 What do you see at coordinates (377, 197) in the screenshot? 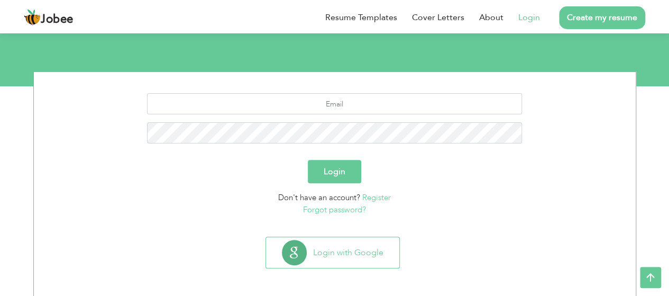
I see `a: Register` at bounding box center [377, 197].